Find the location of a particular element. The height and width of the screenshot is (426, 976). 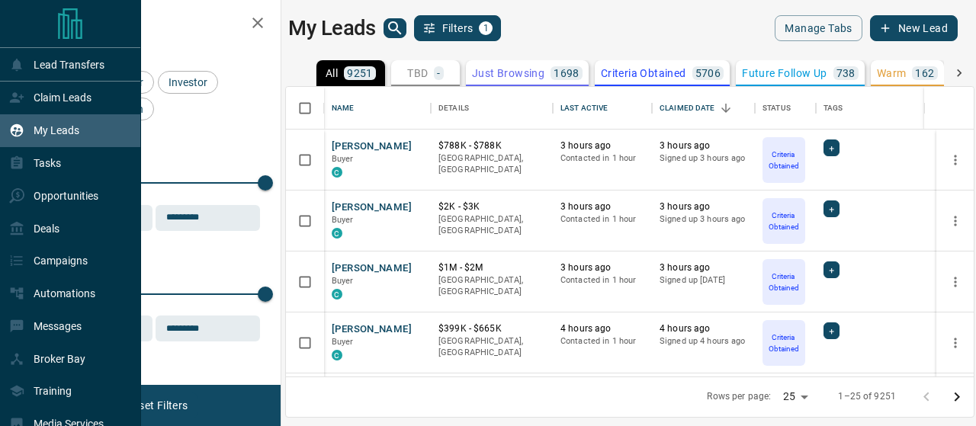

p: 5706 is located at coordinates (709, 73).